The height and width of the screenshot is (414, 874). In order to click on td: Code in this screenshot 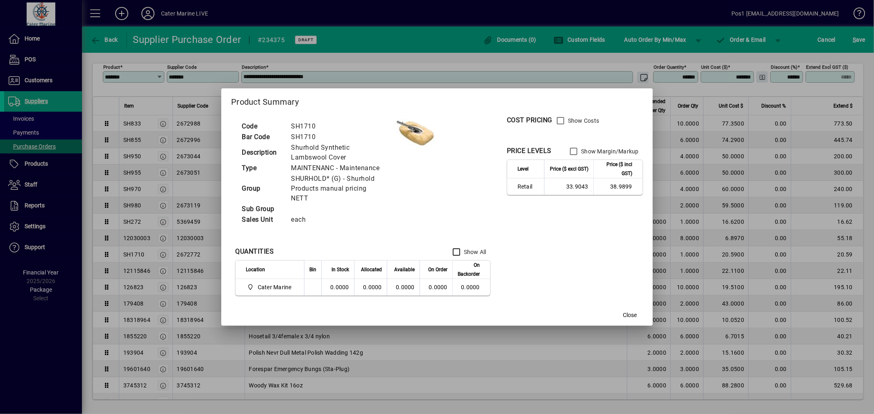, I will do `click(262, 127)`.